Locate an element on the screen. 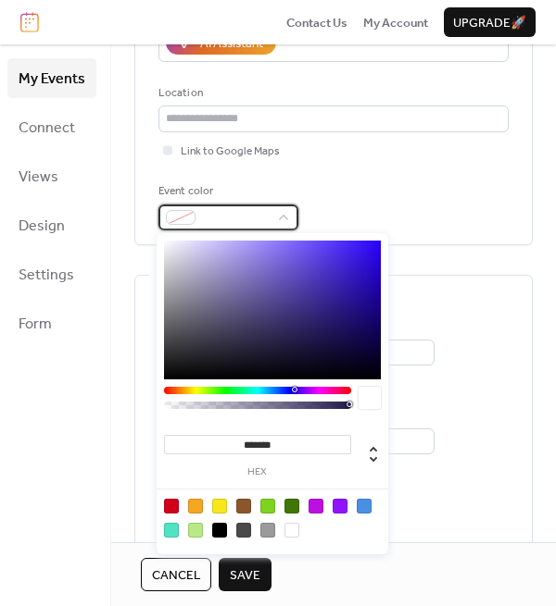 The image size is (556, 606). a: Cancel is located at coordinates (176, 575).